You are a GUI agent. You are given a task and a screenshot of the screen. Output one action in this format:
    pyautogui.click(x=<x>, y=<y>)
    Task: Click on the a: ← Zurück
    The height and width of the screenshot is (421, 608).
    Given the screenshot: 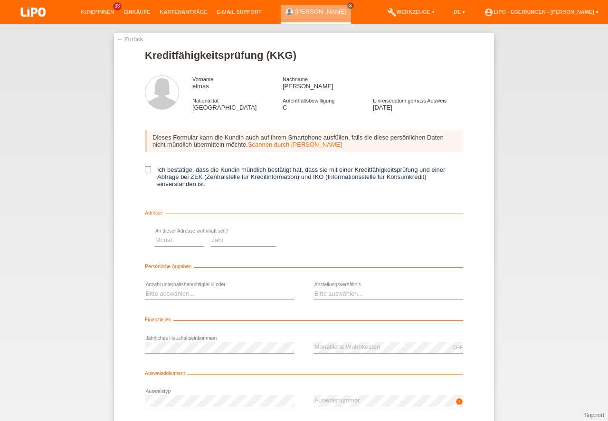 What is the action you would take?
    pyautogui.click(x=130, y=39)
    